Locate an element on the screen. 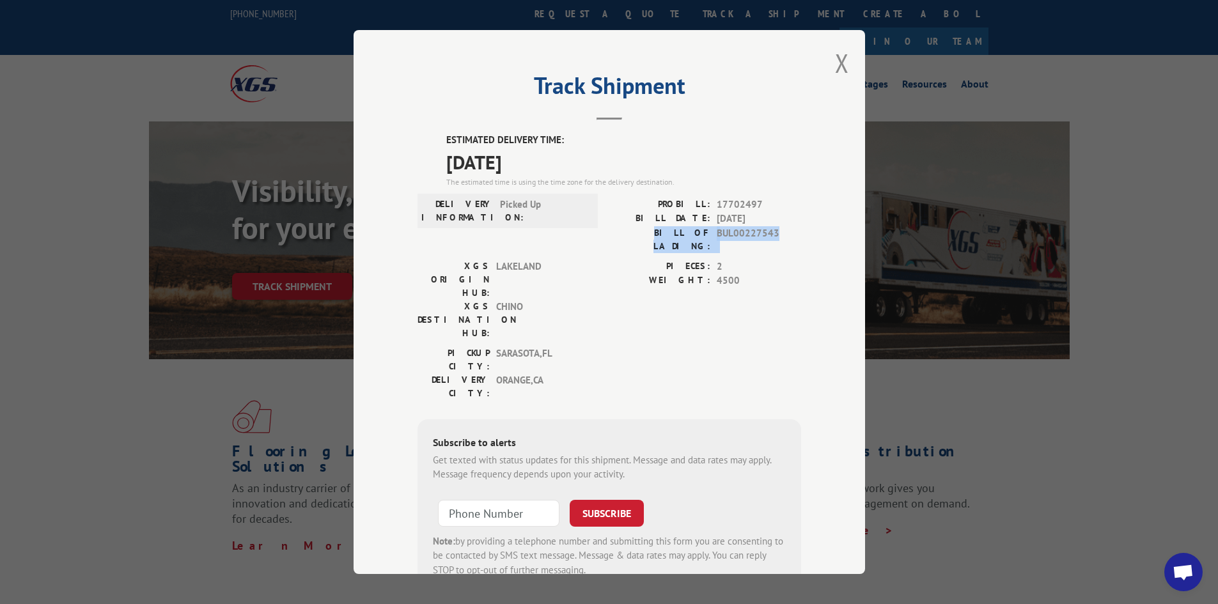 The width and height of the screenshot is (1218, 604). label: PICKUP CITY: is located at coordinates (453, 360).